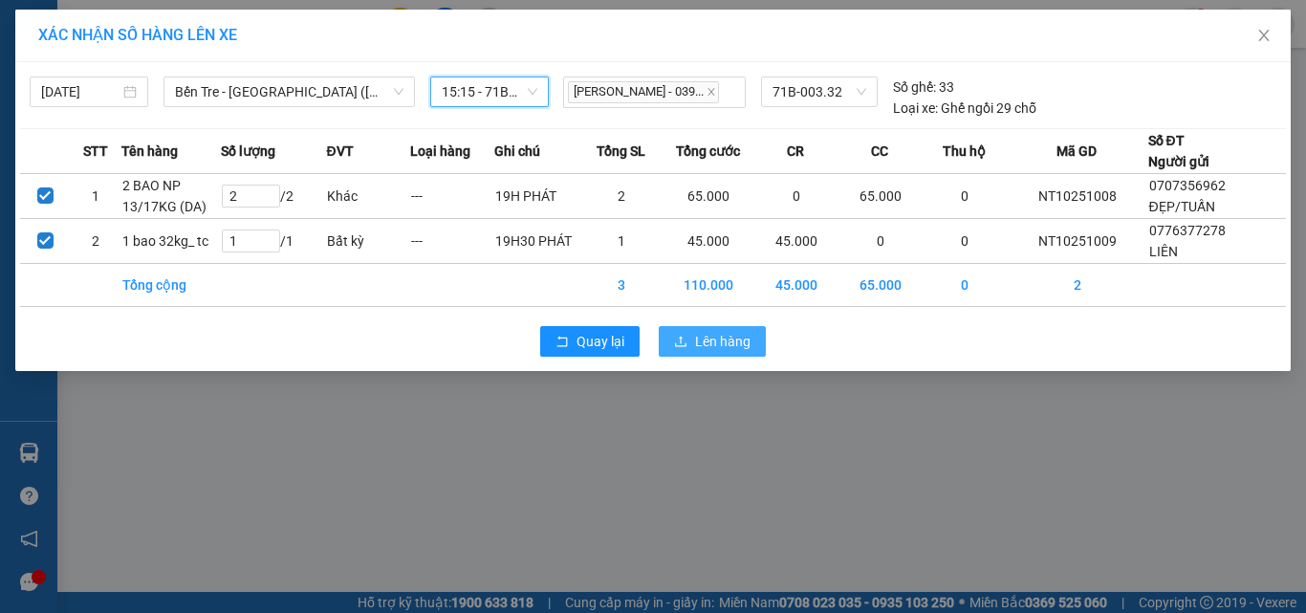 This screenshot has width=1306, height=613. Describe the element at coordinates (924, 87) in the screenshot. I see `div: 33` at that location.